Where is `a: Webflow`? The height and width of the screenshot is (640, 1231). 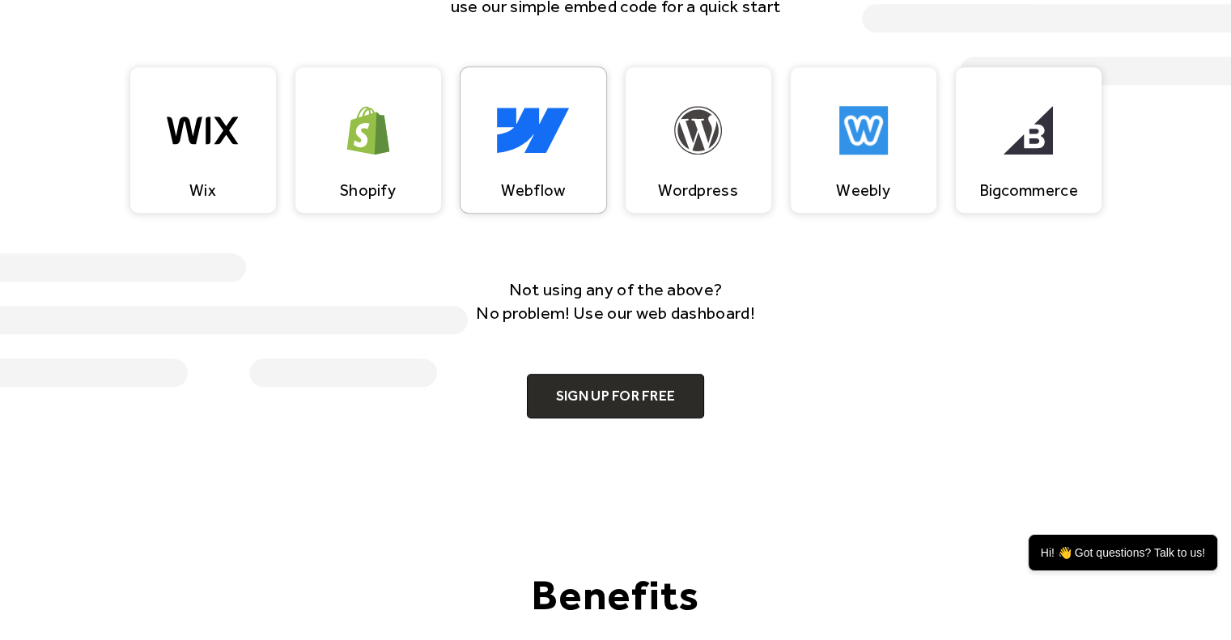 a: Webflow is located at coordinates (533, 140).